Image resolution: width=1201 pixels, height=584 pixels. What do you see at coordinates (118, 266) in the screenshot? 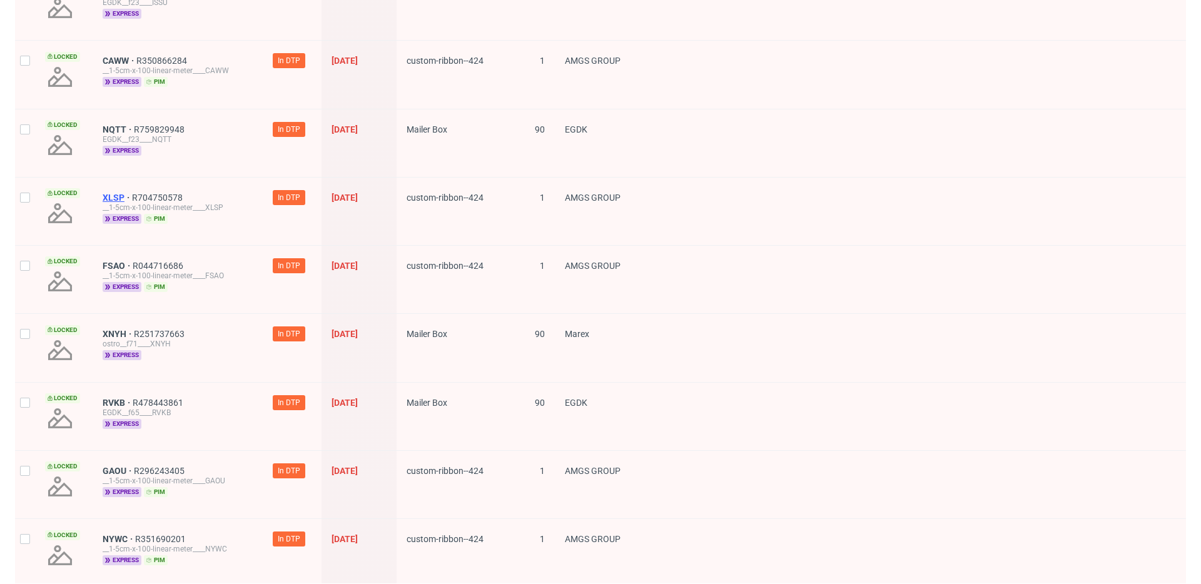
I see `span: FSAO` at bounding box center [118, 266].